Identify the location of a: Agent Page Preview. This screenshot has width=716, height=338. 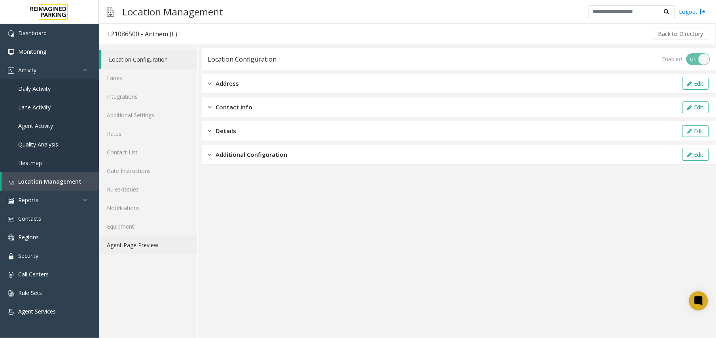
(148, 245).